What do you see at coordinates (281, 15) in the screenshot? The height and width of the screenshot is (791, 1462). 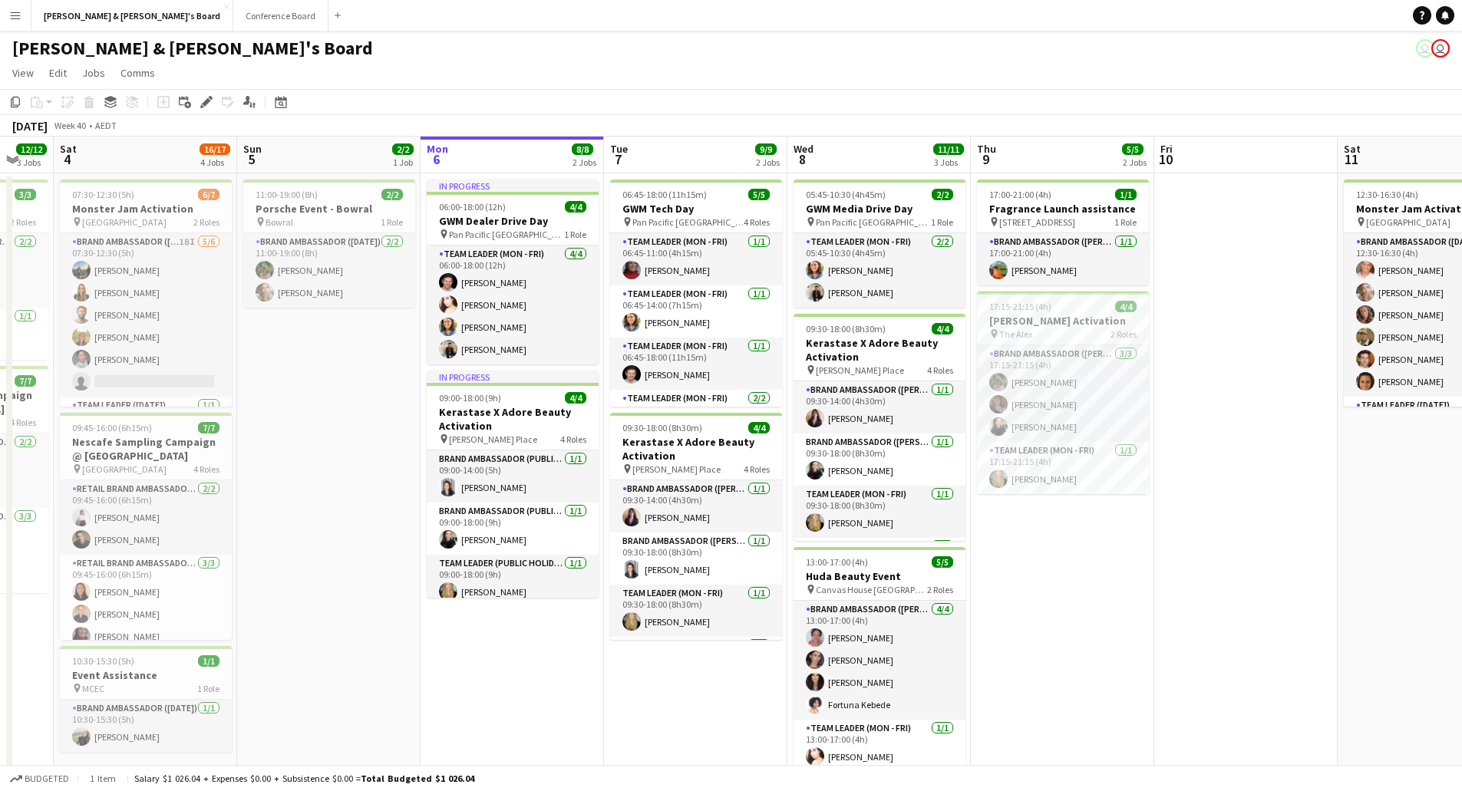 I see `button: Conference Board` at bounding box center [281, 15].